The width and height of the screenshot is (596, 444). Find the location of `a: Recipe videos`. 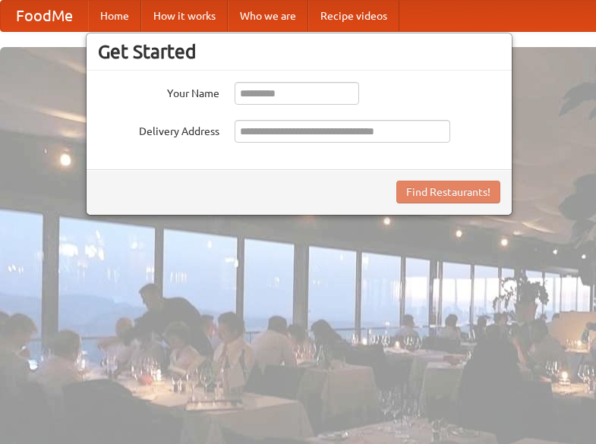

a: Recipe videos is located at coordinates (354, 16).